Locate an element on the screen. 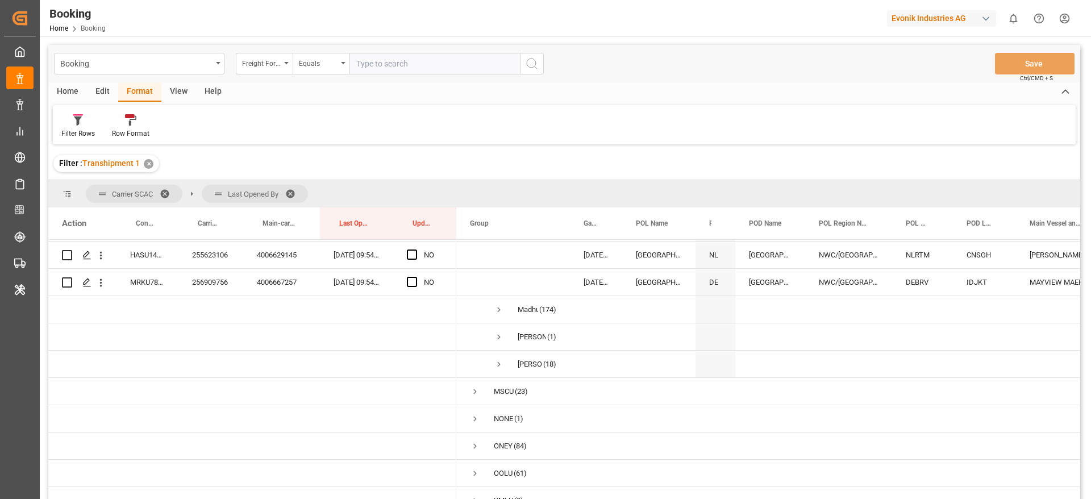 The height and width of the screenshot is (499, 1091). div: MSCU is located at coordinates (503, 391).